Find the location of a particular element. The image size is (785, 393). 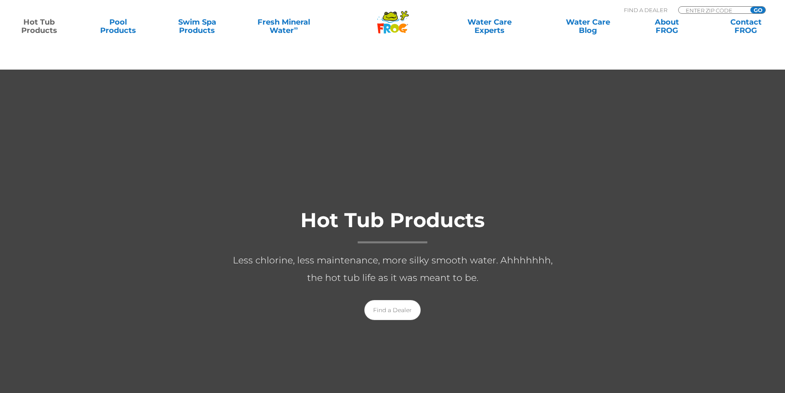

a: Swim SpaProducts is located at coordinates (197, 26).